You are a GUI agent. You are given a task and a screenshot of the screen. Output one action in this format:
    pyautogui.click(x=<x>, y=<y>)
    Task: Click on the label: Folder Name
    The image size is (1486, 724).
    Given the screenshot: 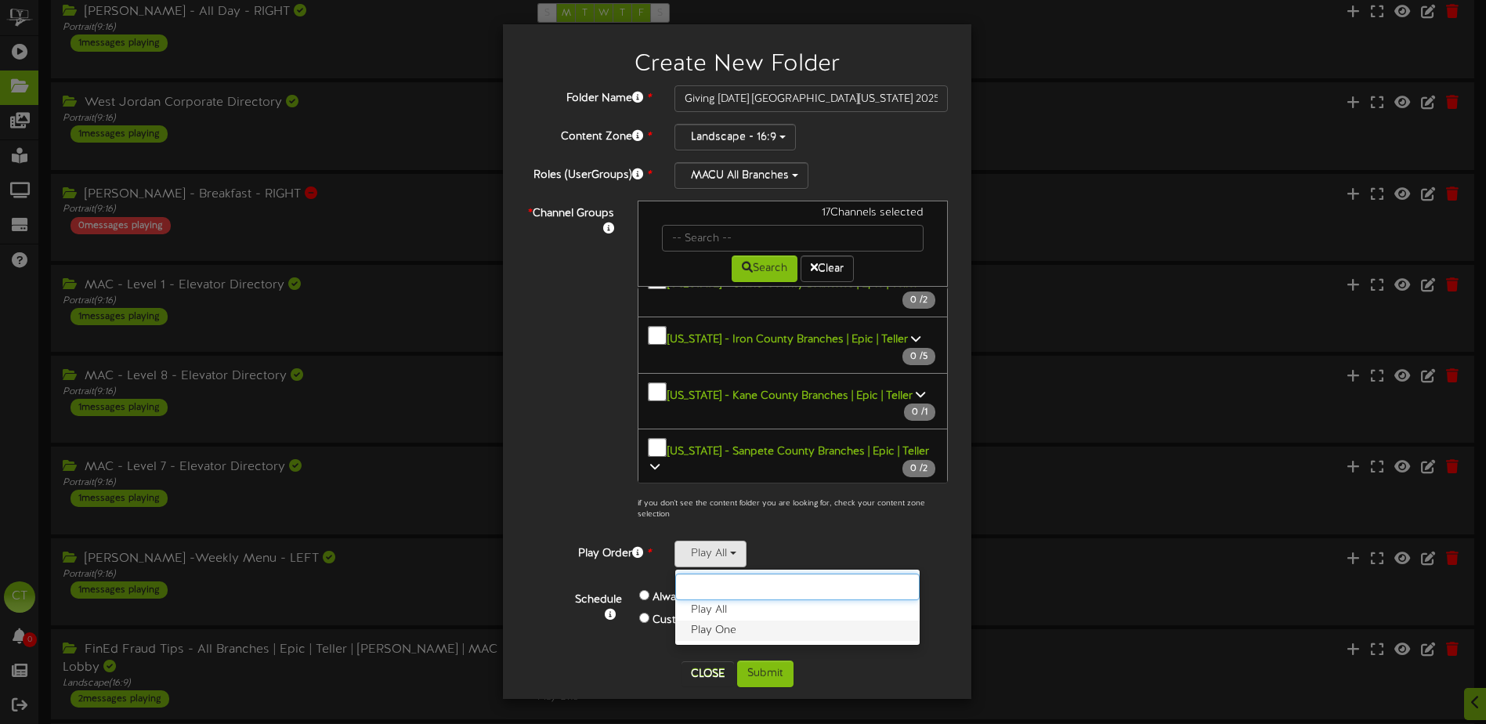 What is the action you would take?
    pyautogui.click(x=588, y=96)
    